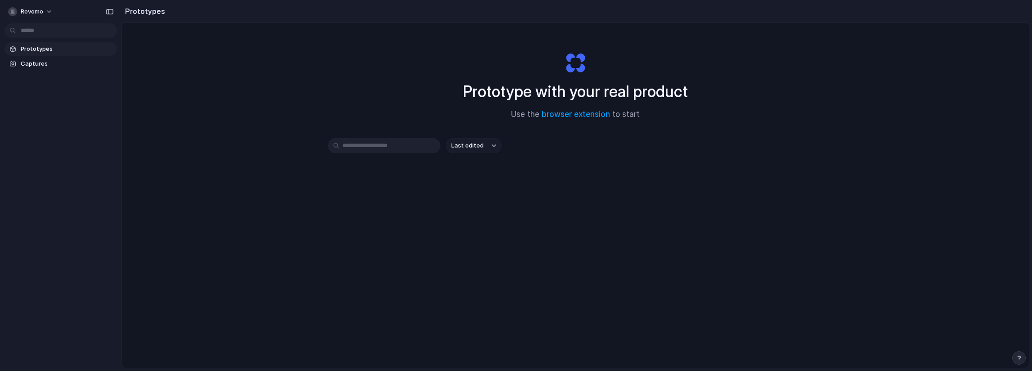  Describe the element at coordinates (143, 11) in the screenshot. I see `h2: Prototypes` at that location.